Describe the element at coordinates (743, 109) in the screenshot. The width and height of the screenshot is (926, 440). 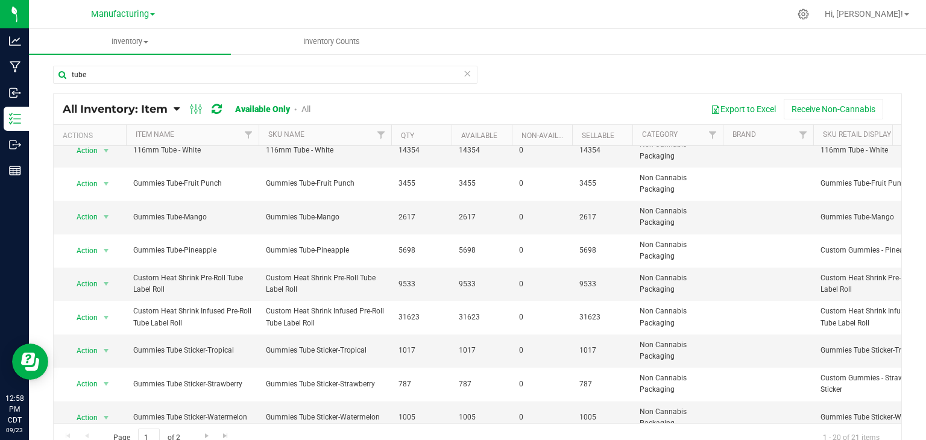
I see `button: Export to Excel` at that location.